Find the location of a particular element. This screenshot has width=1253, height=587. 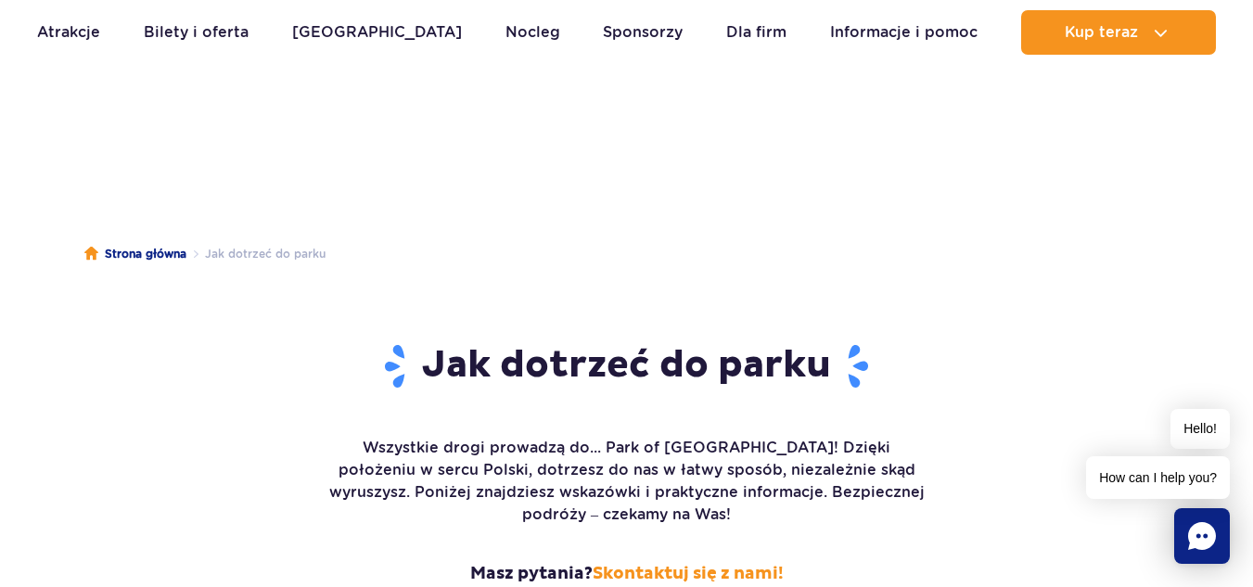

a: Nocleg is located at coordinates (533, 32).